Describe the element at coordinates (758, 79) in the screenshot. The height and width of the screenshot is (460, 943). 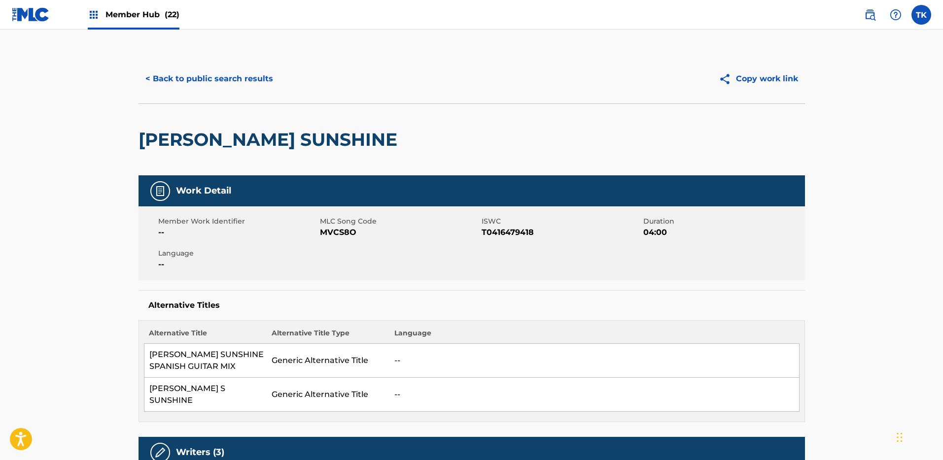
I see `button: Copy work link` at that location.